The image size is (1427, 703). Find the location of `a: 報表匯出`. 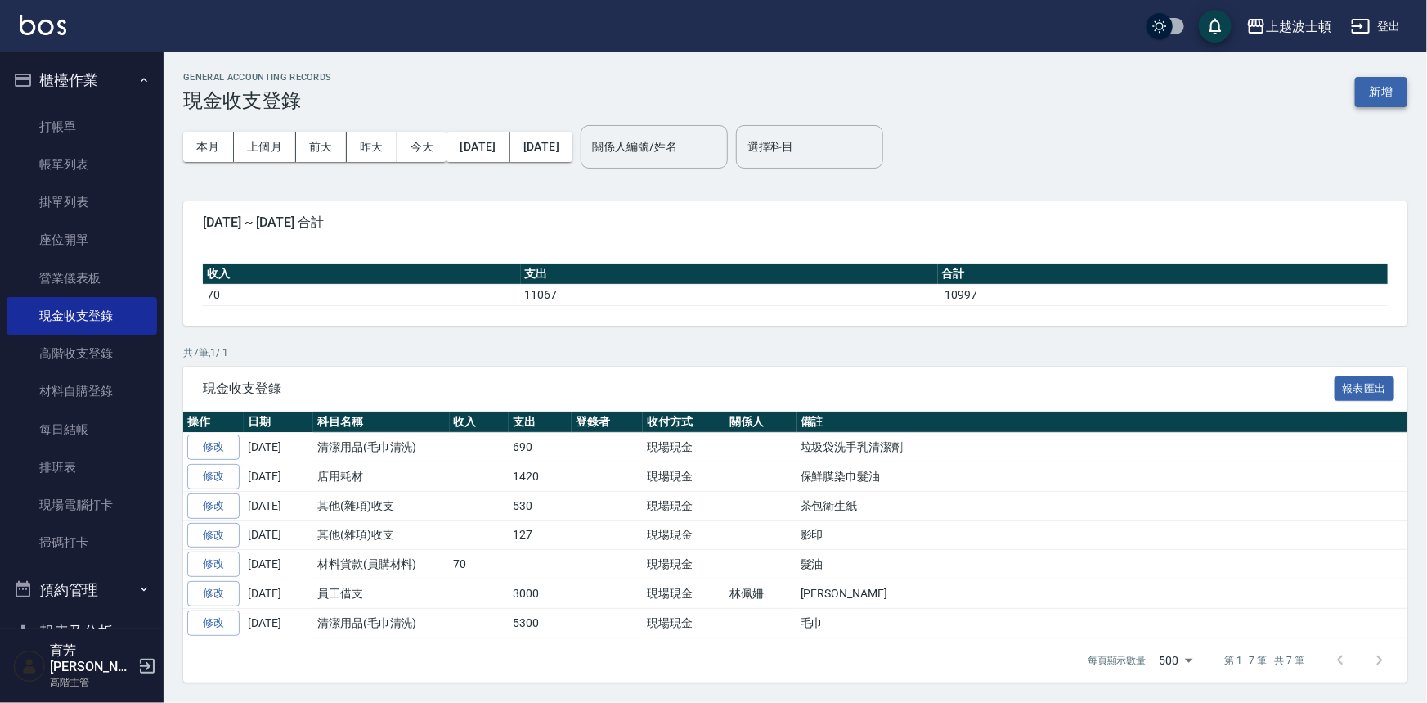

a: 報表匯出 is located at coordinates (1365, 387).